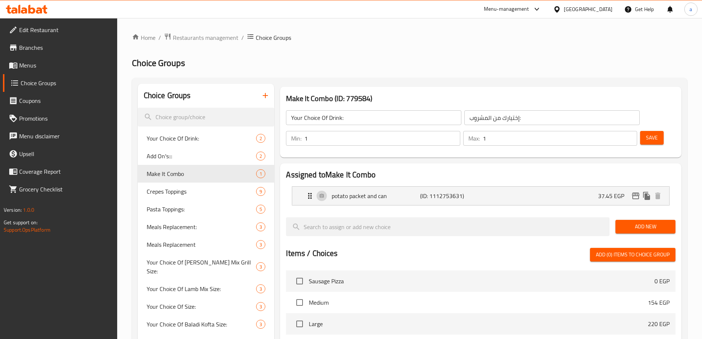  I want to click on a: Choice Groups, so click(60, 83).